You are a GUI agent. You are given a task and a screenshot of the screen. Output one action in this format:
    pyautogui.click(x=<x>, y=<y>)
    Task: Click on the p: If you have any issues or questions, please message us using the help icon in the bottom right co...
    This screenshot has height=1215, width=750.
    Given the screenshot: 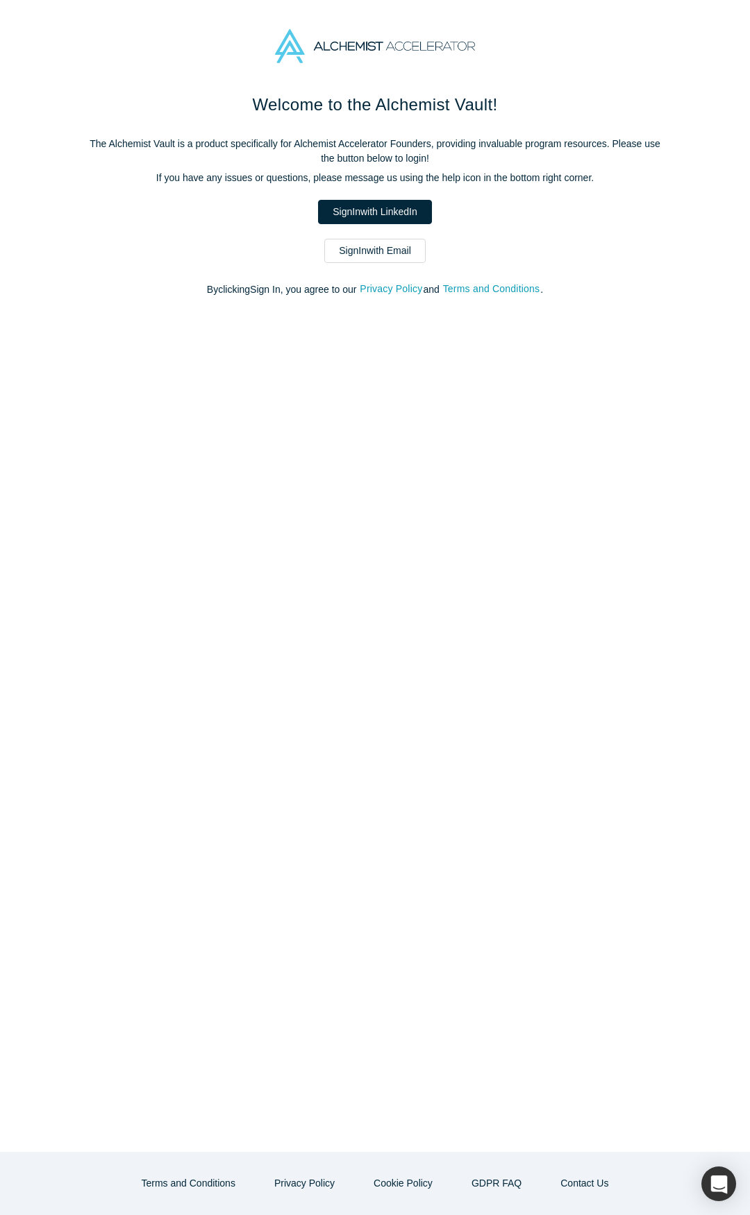 What is the action you would take?
    pyautogui.click(x=375, y=178)
    